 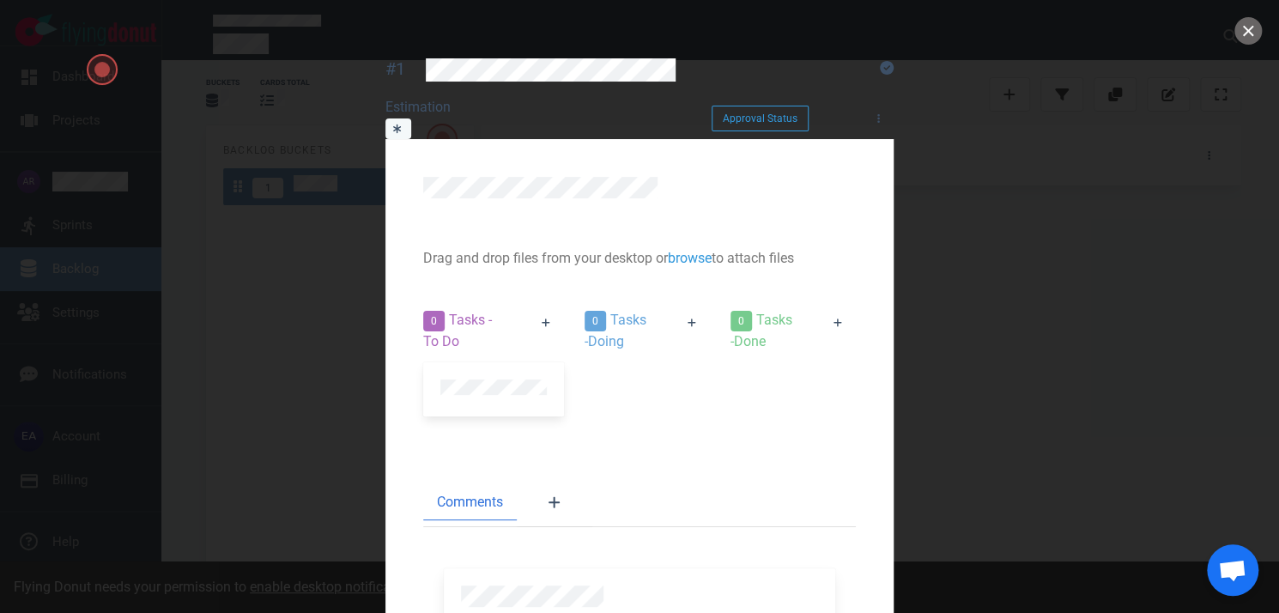 What do you see at coordinates (395, 69) in the screenshot?
I see `div: #1` at bounding box center [395, 69].